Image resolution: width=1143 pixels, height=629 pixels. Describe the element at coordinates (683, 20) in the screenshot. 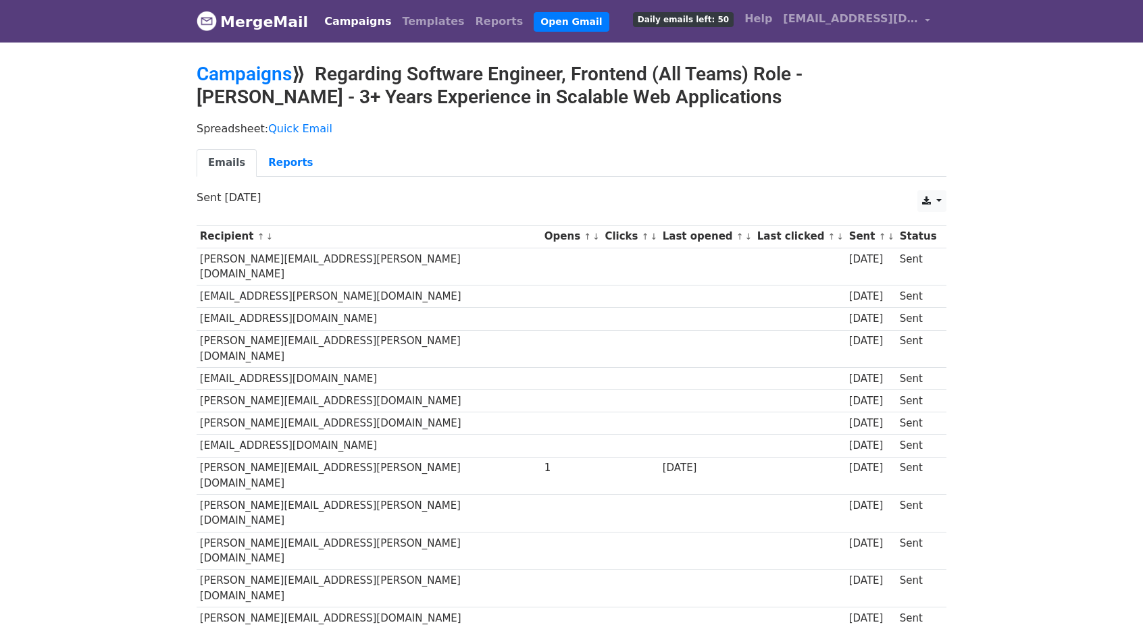

I see `span: Daily emails left: 50` at that location.